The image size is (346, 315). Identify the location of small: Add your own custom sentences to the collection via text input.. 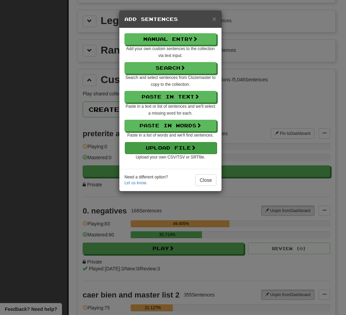
(171, 52).